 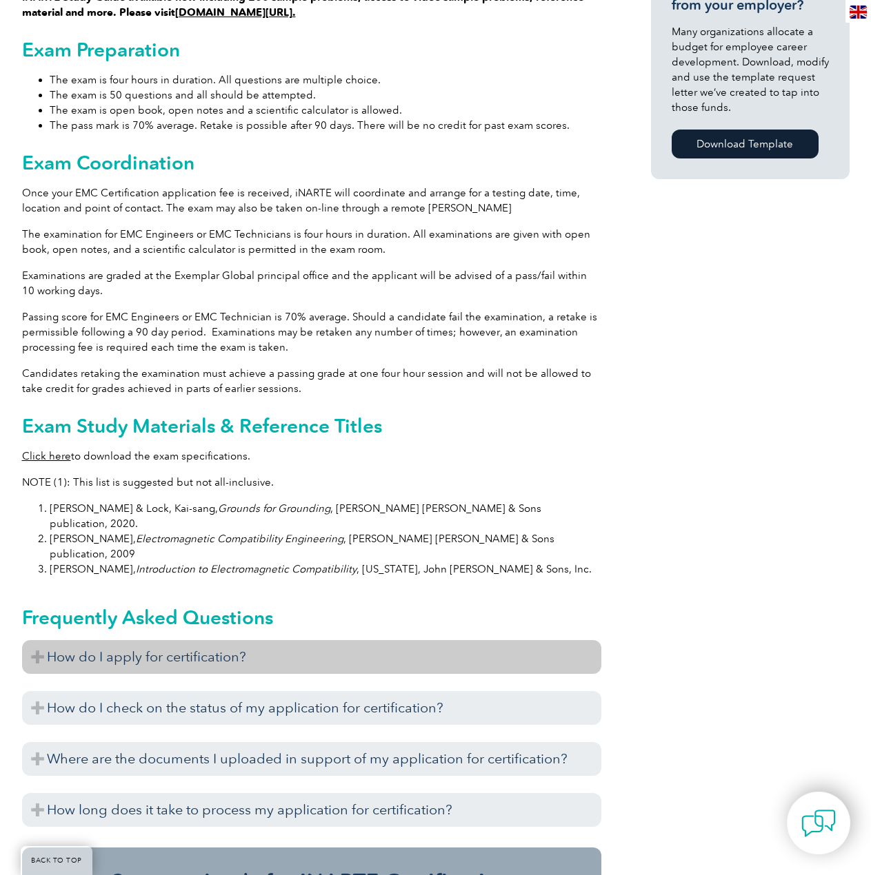 I want to click on p: Candidates retaking the examination must achieve a passing grade at one four hour session and wil..., so click(x=312, y=381).